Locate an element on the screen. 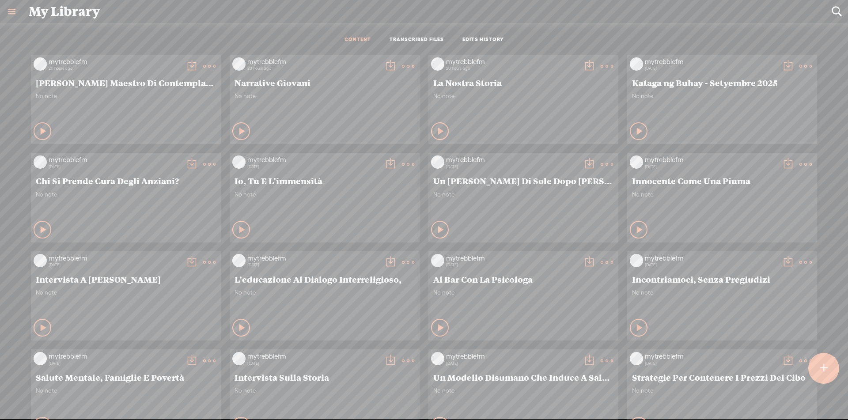 This screenshot has height=420, width=848. span: Kataga ng Buhay - Setyembre 2025 is located at coordinates (722, 83).